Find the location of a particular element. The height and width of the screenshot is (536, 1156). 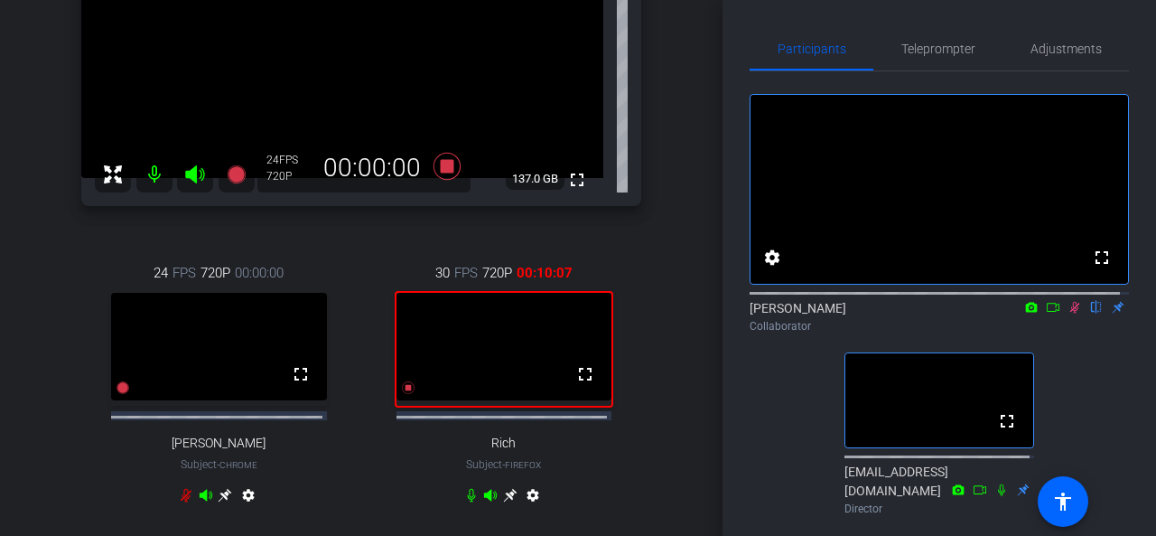

span: Adjustments is located at coordinates (1066, 49).